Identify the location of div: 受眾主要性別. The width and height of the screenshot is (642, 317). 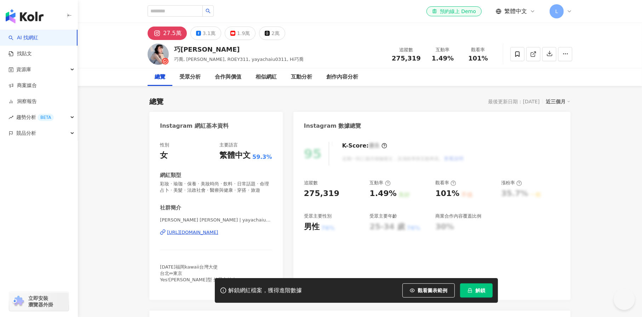
(318, 216).